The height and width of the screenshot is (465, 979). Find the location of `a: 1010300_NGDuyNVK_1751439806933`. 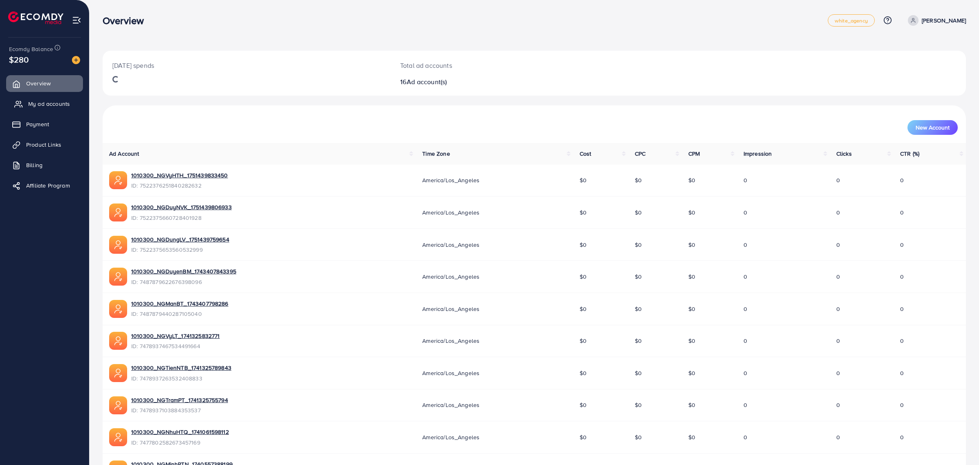

a: 1010300_NGDuyNVK_1751439806933 is located at coordinates (182, 207).